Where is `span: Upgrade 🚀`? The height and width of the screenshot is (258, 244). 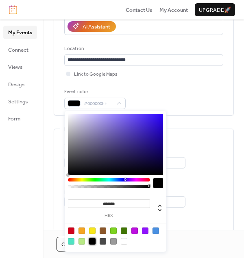
span: Upgrade 🚀 is located at coordinates (214, 10).